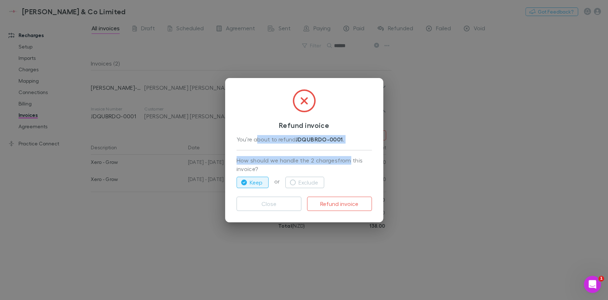  I want to click on h3: Refund invoice, so click(304, 125).